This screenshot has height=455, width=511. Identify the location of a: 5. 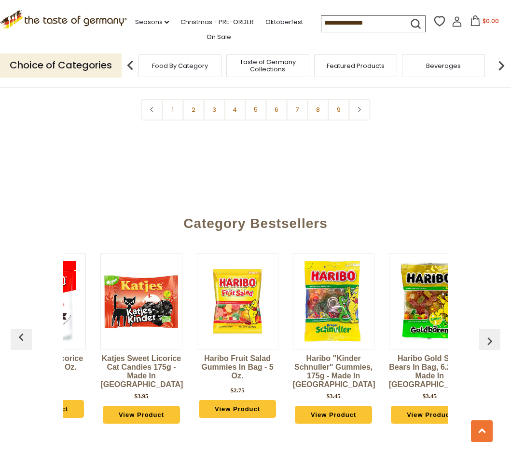
(255, 109).